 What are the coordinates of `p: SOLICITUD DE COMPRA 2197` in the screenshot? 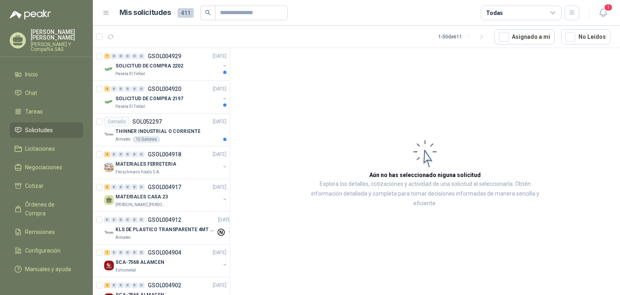 It's located at (149, 99).